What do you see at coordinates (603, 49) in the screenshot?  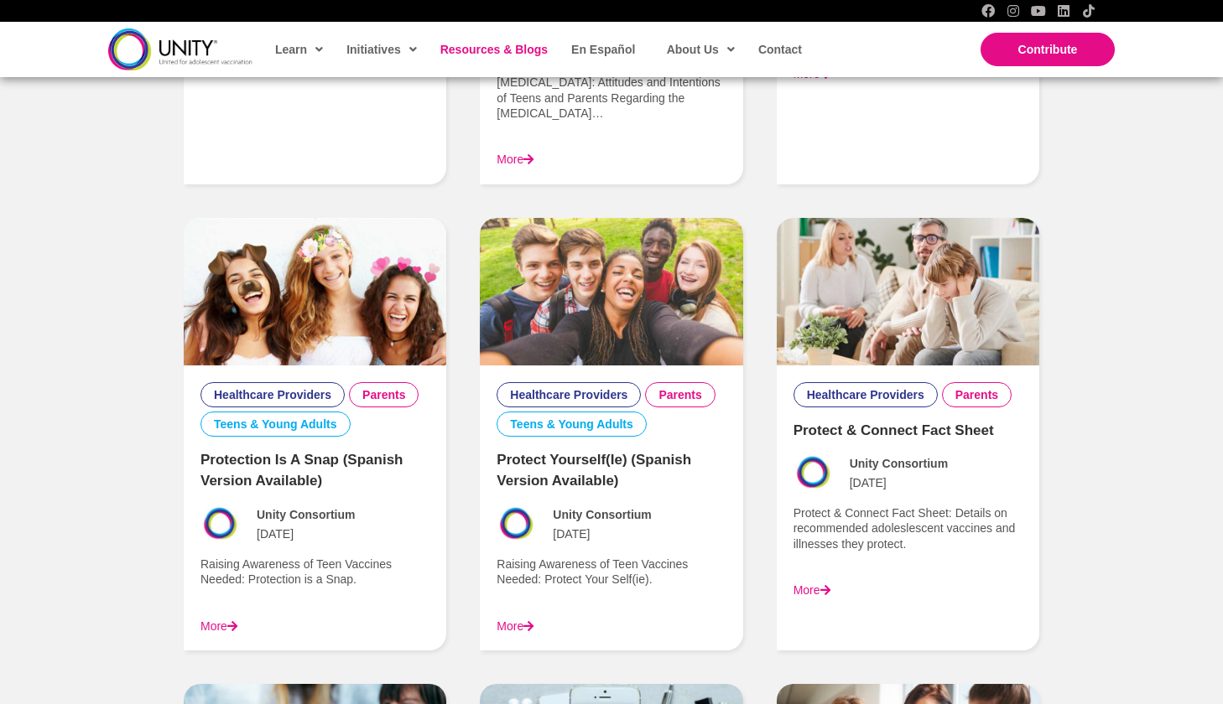 I see `span: En Español` at bounding box center [603, 49].